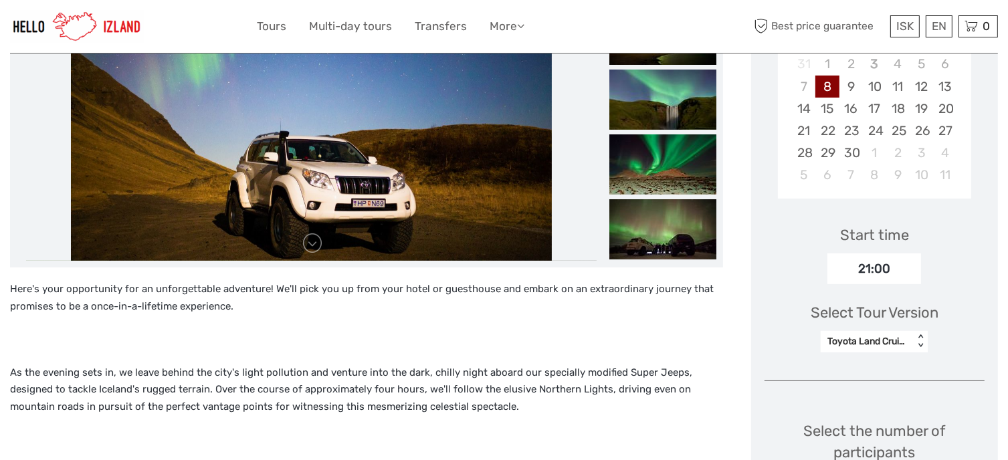  Describe the element at coordinates (867, 342) in the screenshot. I see `div: Toyota Land Cruiser Super Jeep or similar (max 4 passengers)` at that location.